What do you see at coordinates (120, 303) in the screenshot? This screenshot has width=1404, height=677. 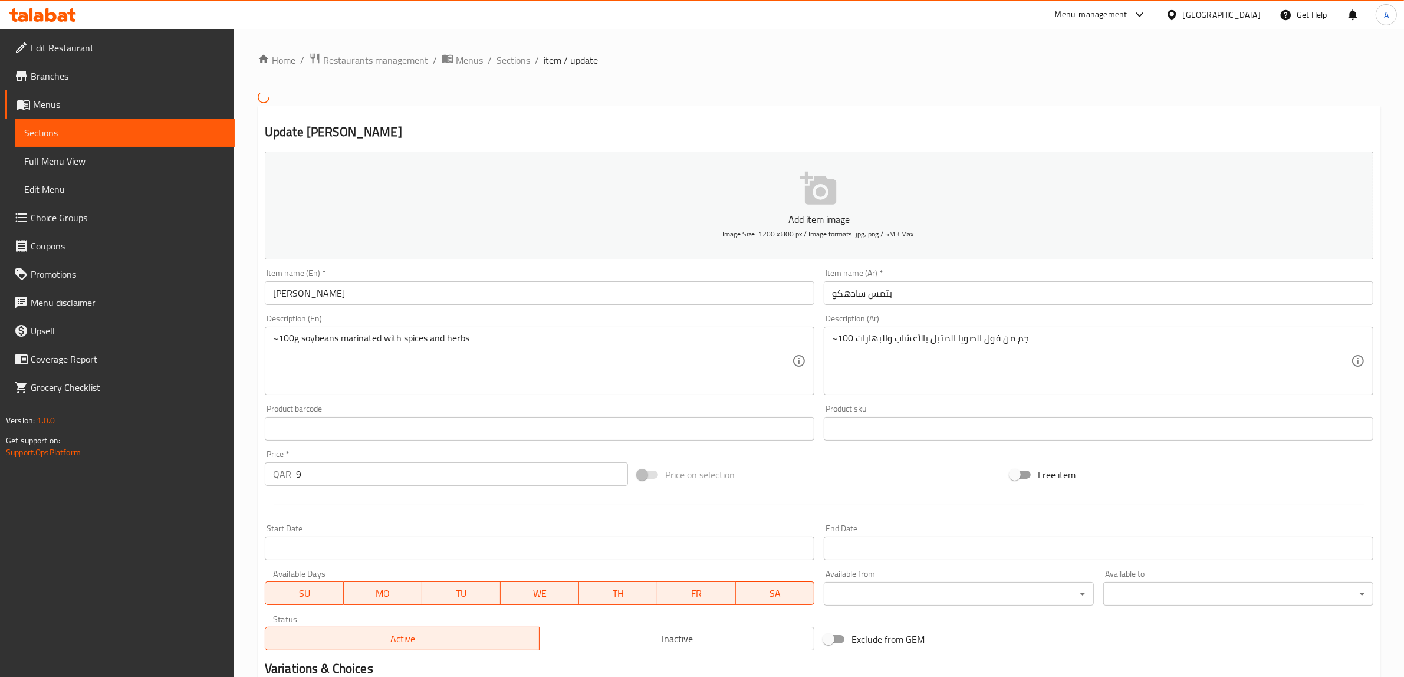 I see `a: Menu disclaimer` at bounding box center [120, 303].